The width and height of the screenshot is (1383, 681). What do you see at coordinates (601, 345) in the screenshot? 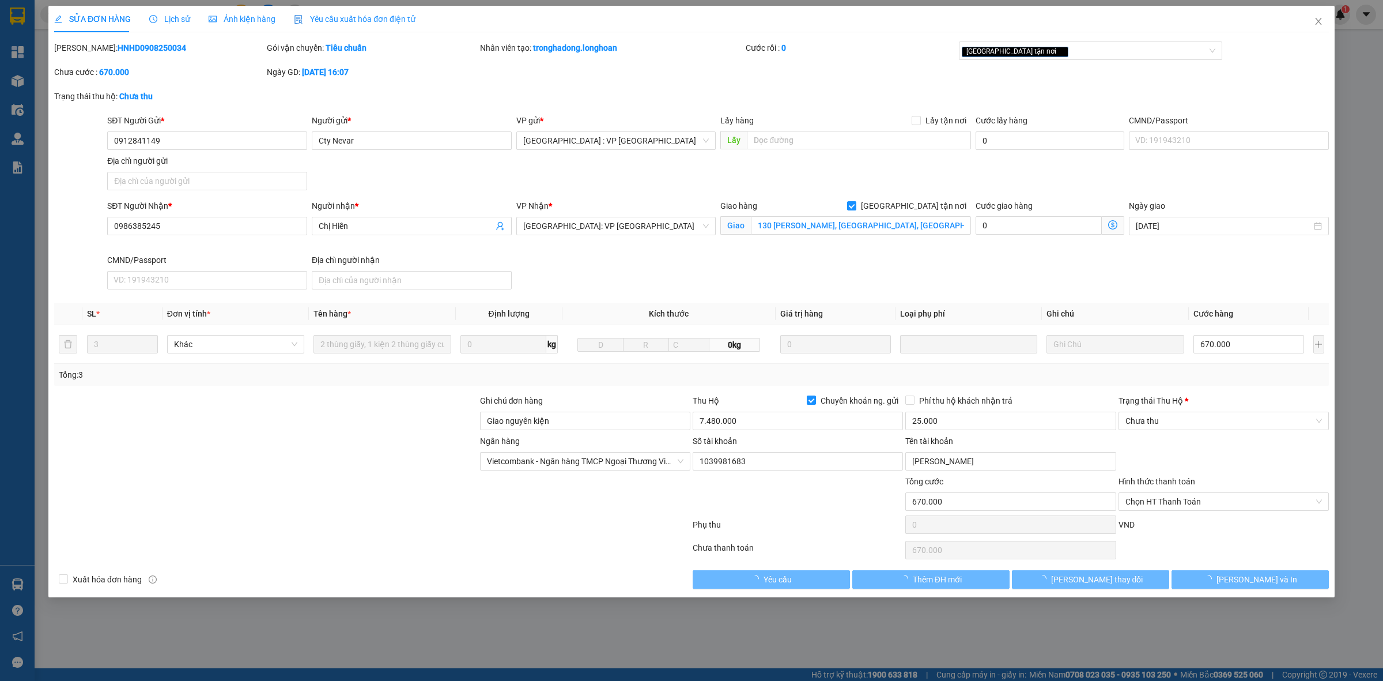
I see `input: D` at bounding box center [601, 345].